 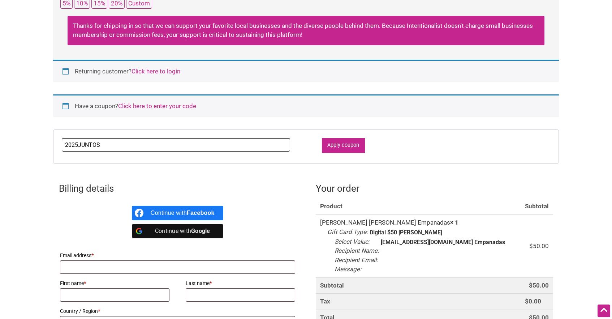 What do you see at coordinates (156, 71) in the screenshot?
I see `a: Click here to login` at bounding box center [156, 71].